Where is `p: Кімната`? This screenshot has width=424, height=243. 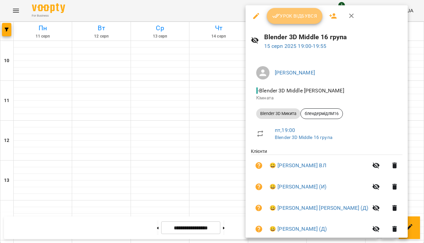 p: Кімната is located at coordinates (326, 98).